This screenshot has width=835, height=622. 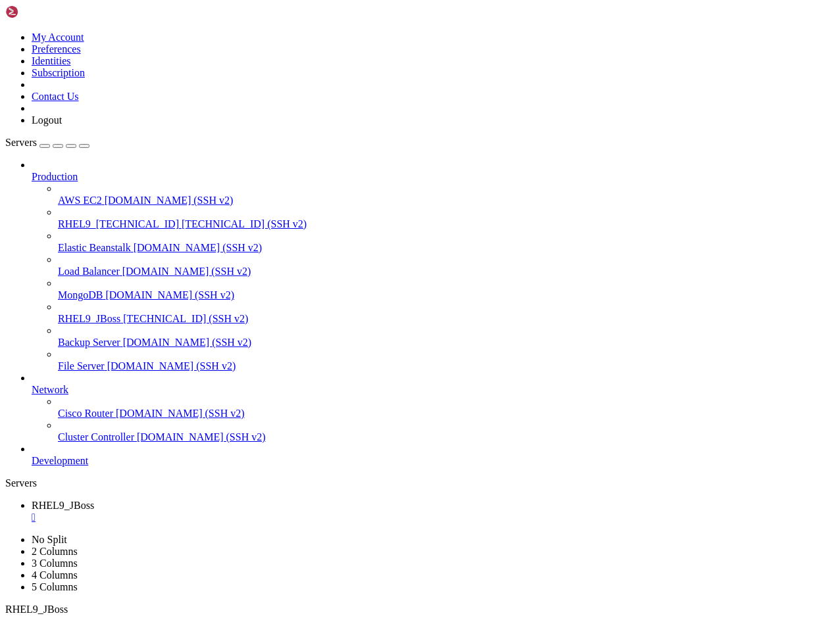 What do you see at coordinates (55, 96) in the screenshot?
I see `a: Contact Us` at bounding box center [55, 96].